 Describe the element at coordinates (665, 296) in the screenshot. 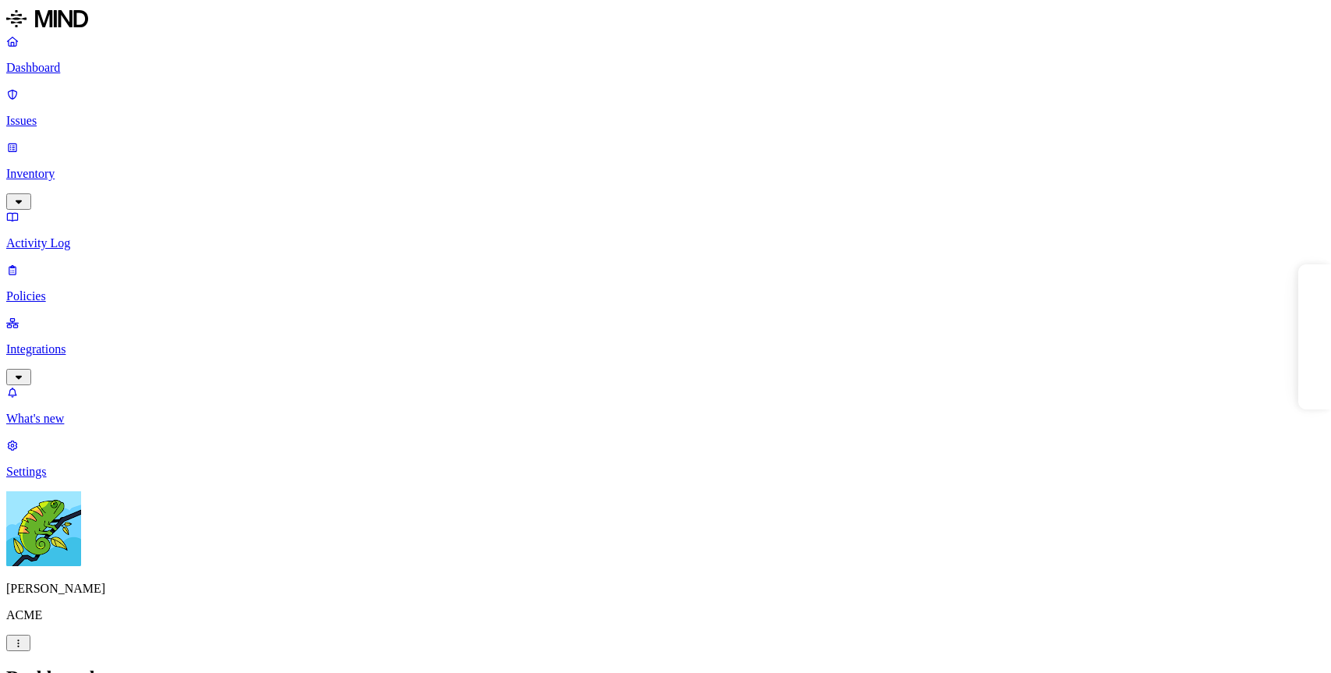

I see `p: Policies` at that location.